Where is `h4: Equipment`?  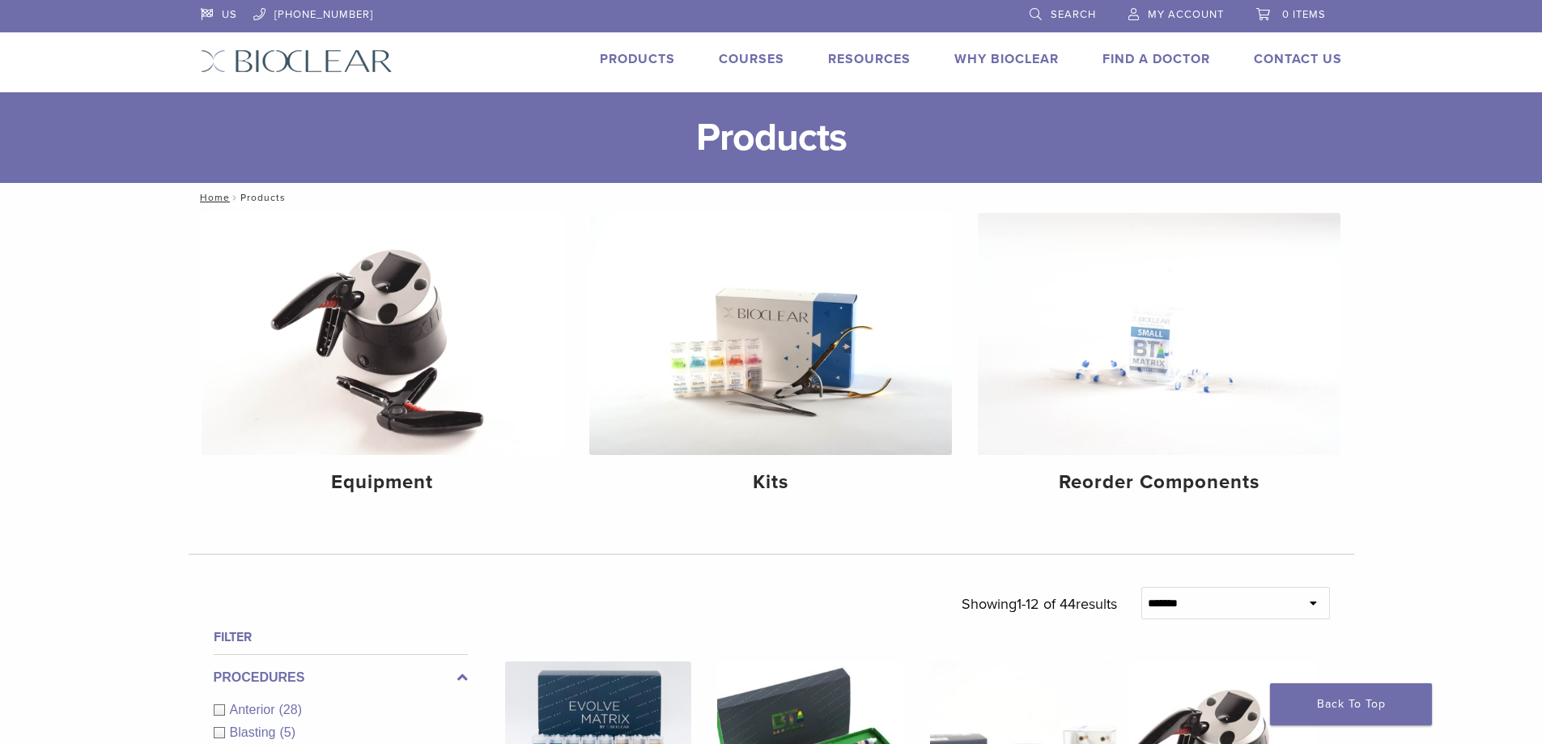 h4: Equipment is located at coordinates (383, 482).